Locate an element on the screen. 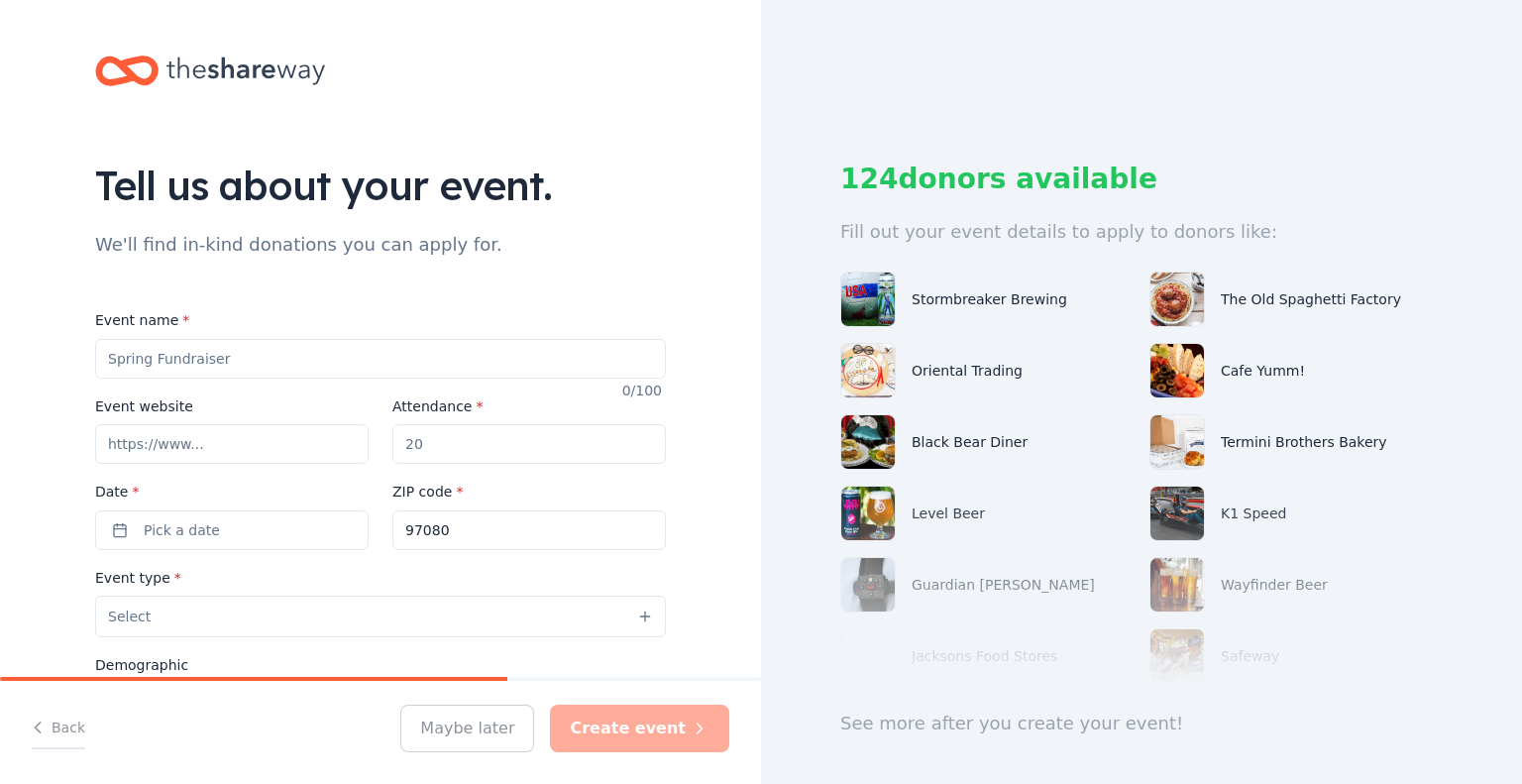 This screenshot has height=784, width=1522. button: Select is located at coordinates (381, 616).